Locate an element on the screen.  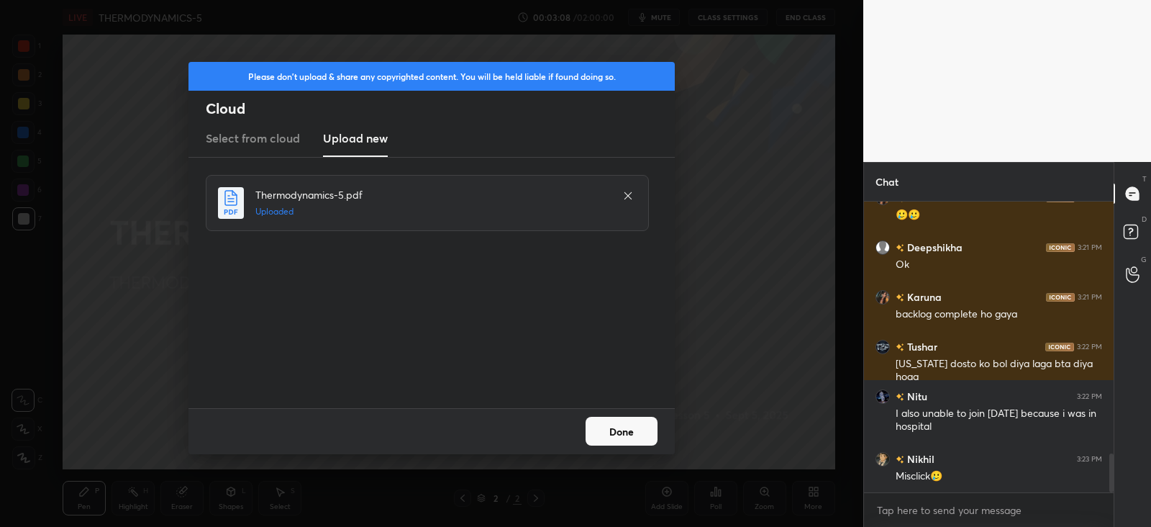
h6: Nikhil is located at coordinates (920, 458).